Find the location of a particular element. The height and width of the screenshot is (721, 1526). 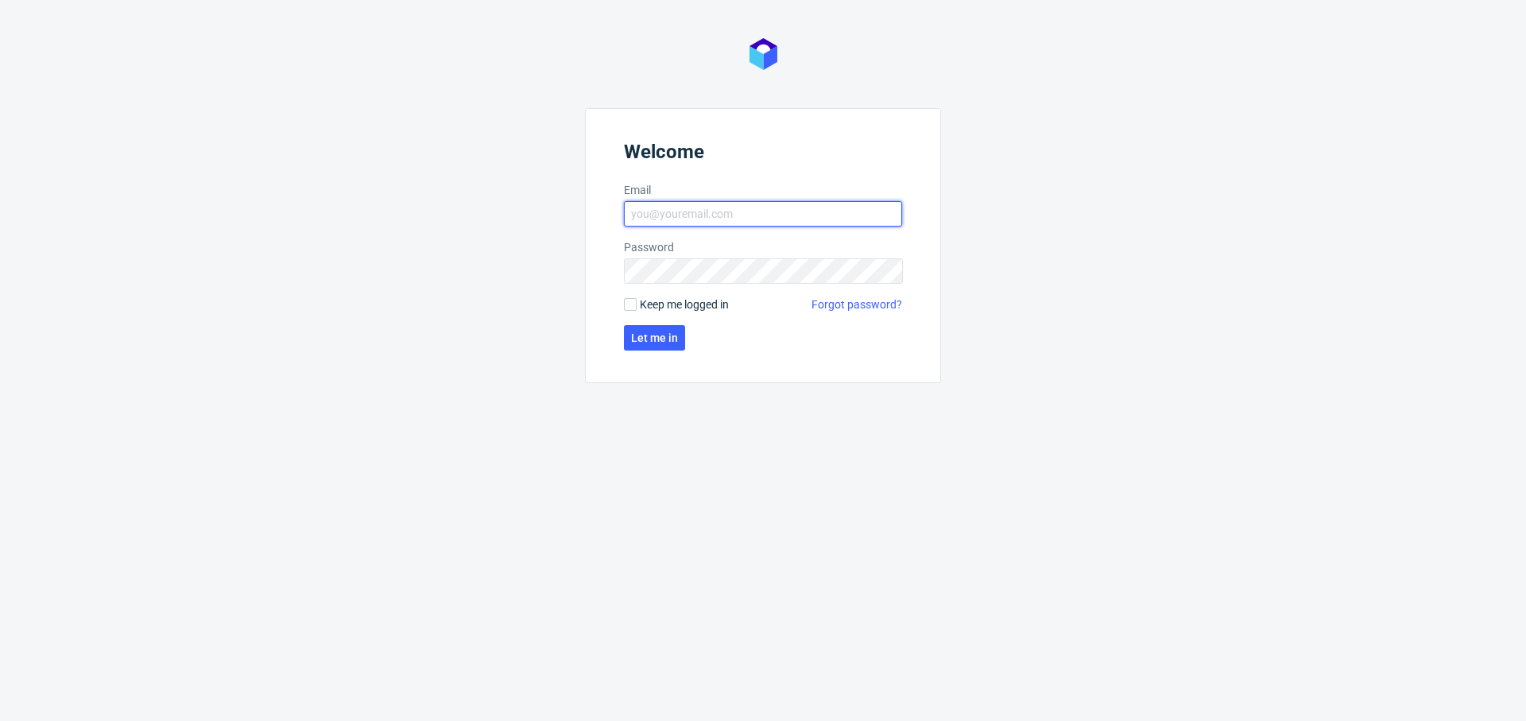

header: Welcome is located at coordinates (763, 155).